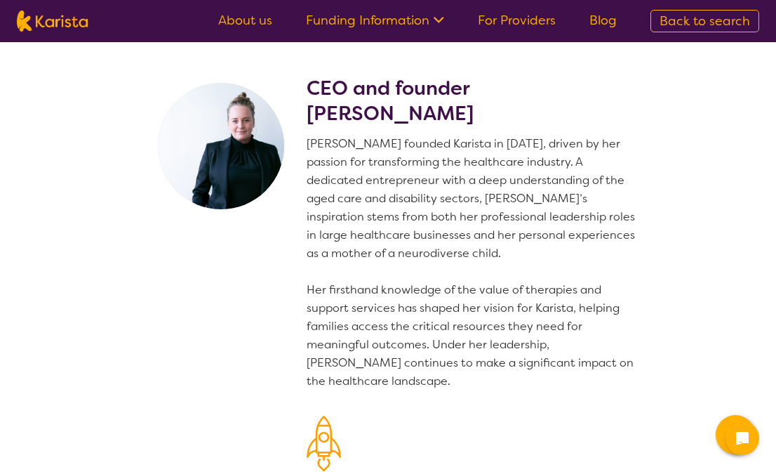  Describe the element at coordinates (375, 20) in the screenshot. I see `a: Funding Information` at that location.